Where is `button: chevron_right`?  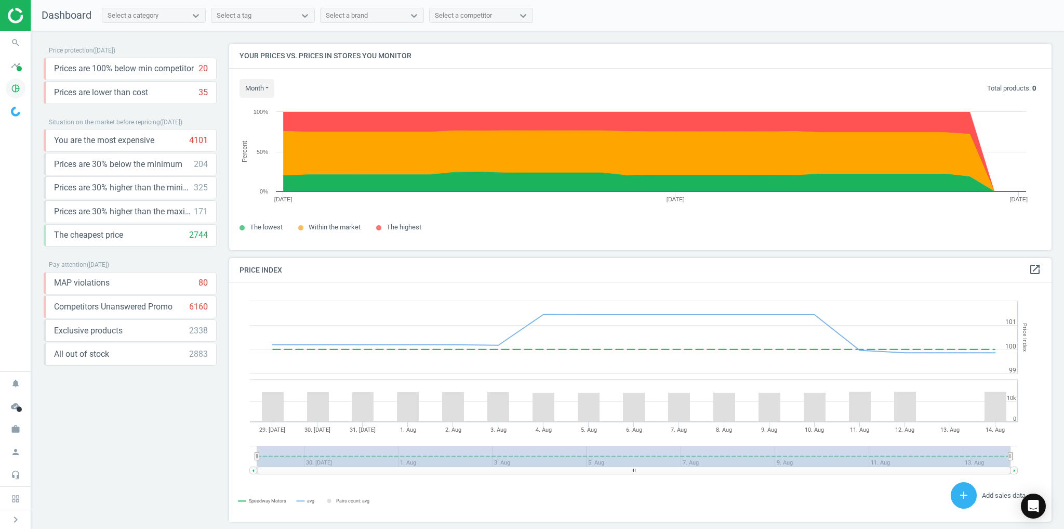 button: chevron_right is located at coordinates (16, 519).